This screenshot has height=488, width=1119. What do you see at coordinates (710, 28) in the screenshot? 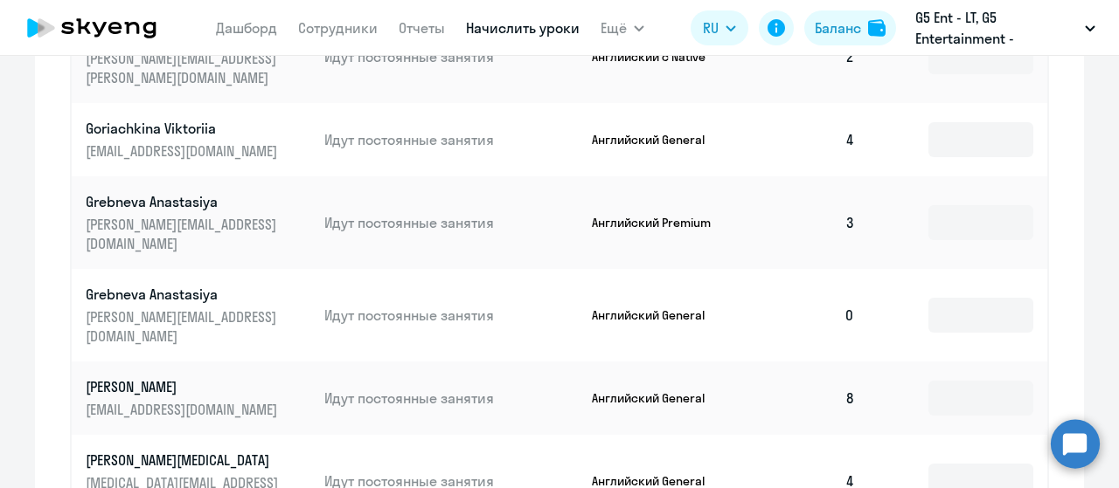
I see `span: RU` at bounding box center [710, 28].